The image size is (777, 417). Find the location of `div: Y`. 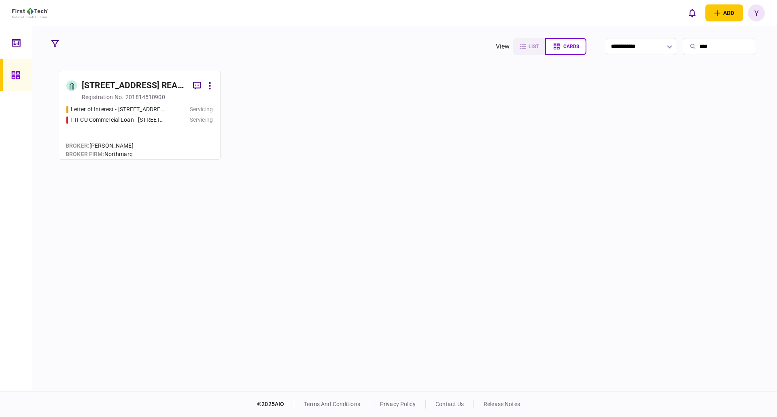

div: Y is located at coordinates (756, 13).